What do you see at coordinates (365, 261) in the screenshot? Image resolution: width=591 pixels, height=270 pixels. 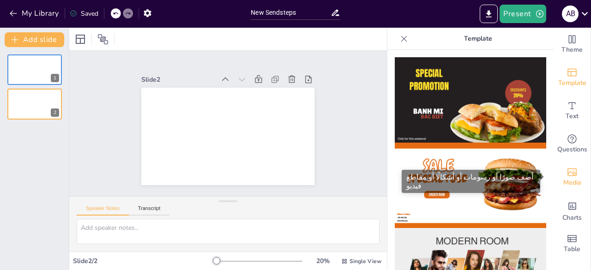 I see `span: Single View` at bounding box center [365, 261].